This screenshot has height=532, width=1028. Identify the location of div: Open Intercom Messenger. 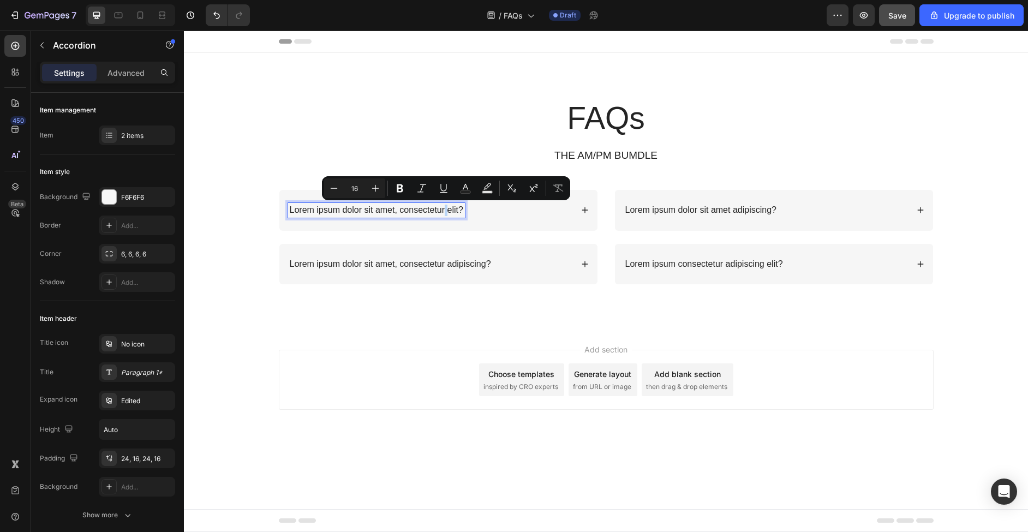
(1004, 491).